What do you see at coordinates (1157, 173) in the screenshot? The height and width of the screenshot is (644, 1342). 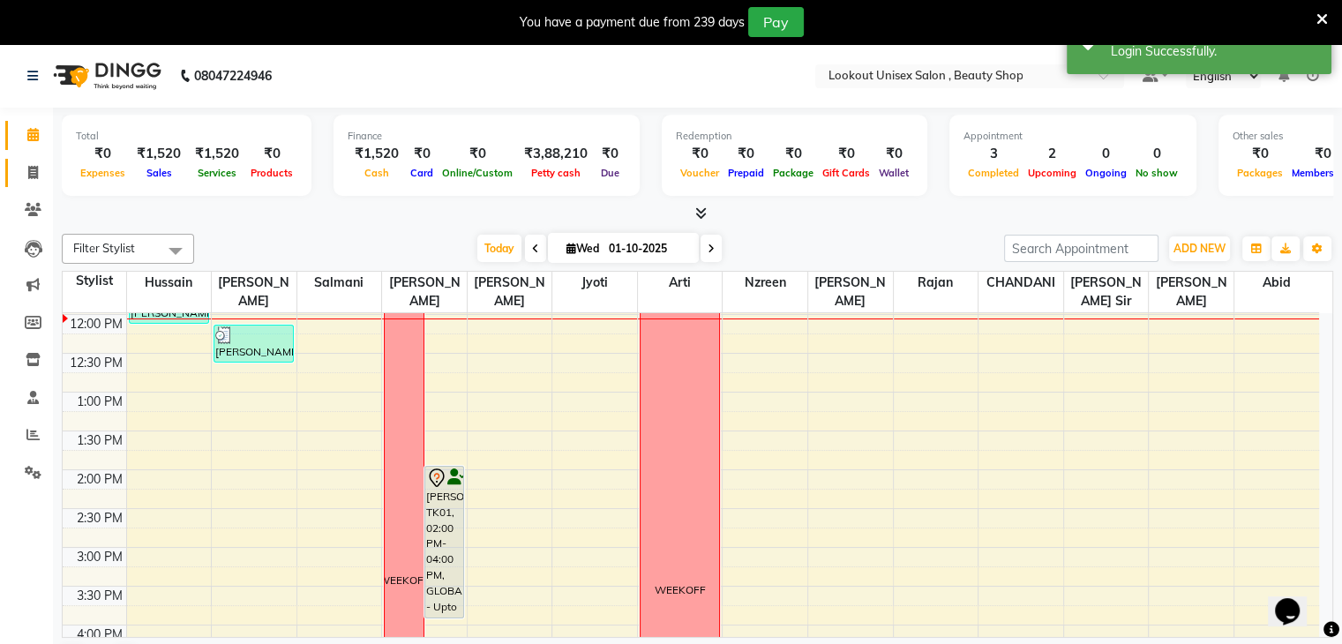 I see `span: No show` at bounding box center [1157, 173].